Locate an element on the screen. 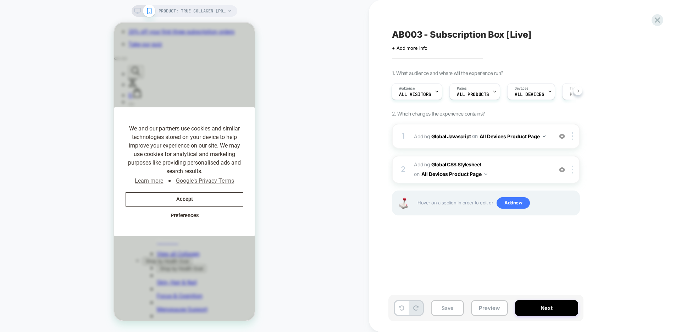 Image resolution: width=681 pixels, height=332 pixels. div: 2 is located at coordinates (404, 169).